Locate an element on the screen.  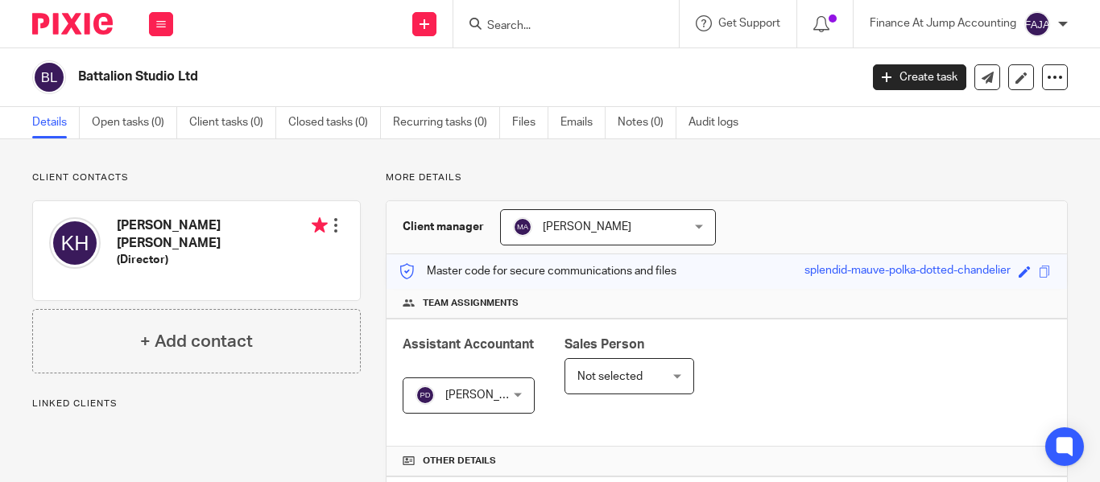
h5: (Director) is located at coordinates (222, 260).